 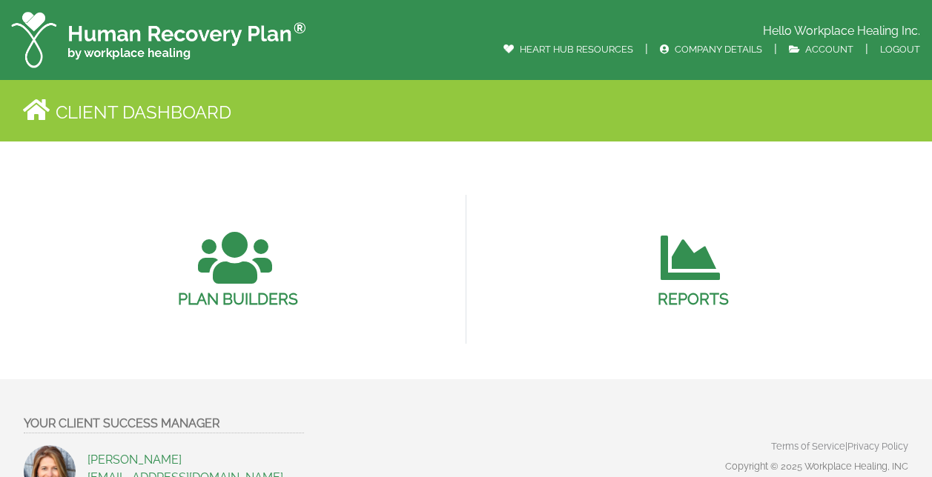 I want to click on img: wph-heart.png, so click(x=508, y=49).